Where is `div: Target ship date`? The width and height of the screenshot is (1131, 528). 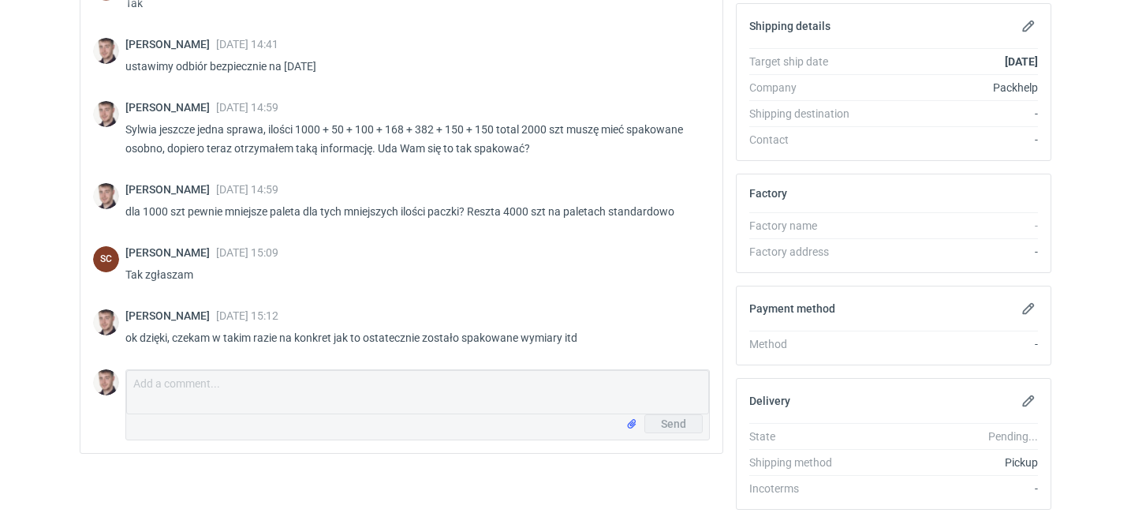
div: Target ship date is located at coordinates (807, 62).